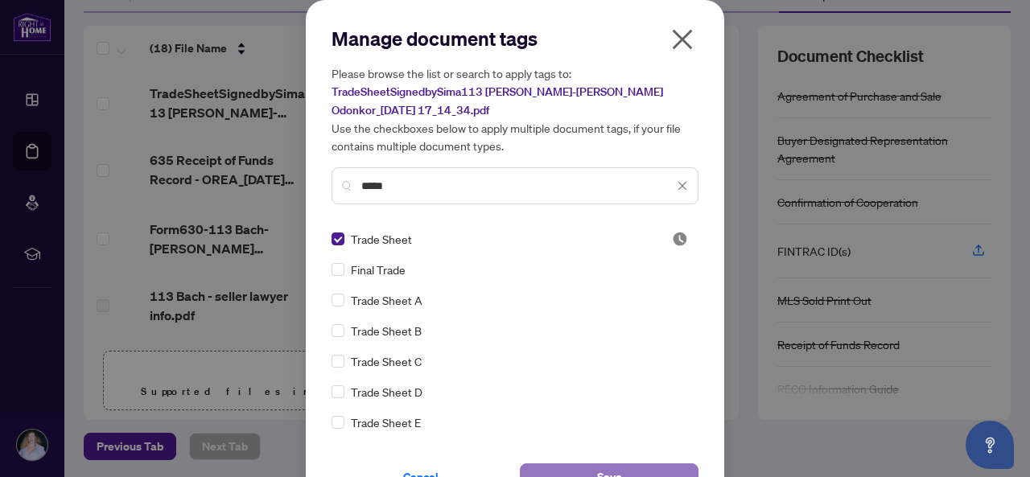 Image resolution: width=1030 pixels, height=477 pixels. Describe the element at coordinates (680, 239) in the screenshot. I see `img: status` at that location.